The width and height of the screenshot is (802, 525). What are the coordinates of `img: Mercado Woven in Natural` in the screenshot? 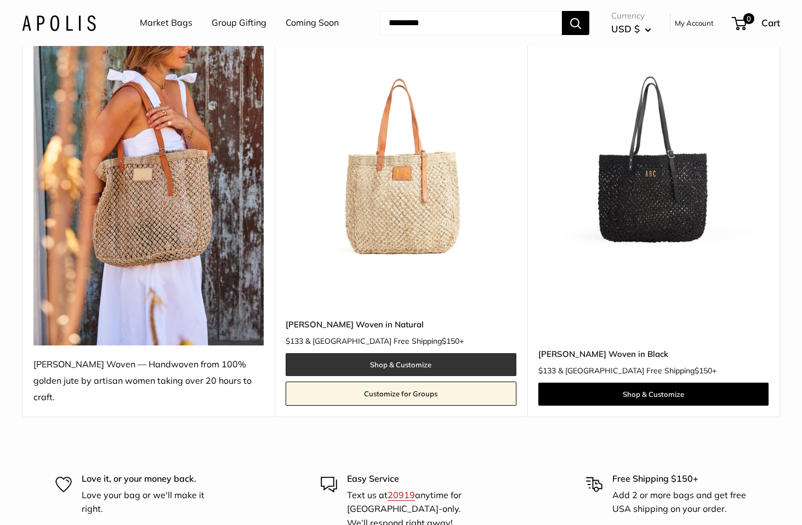 It's located at (401, 154).